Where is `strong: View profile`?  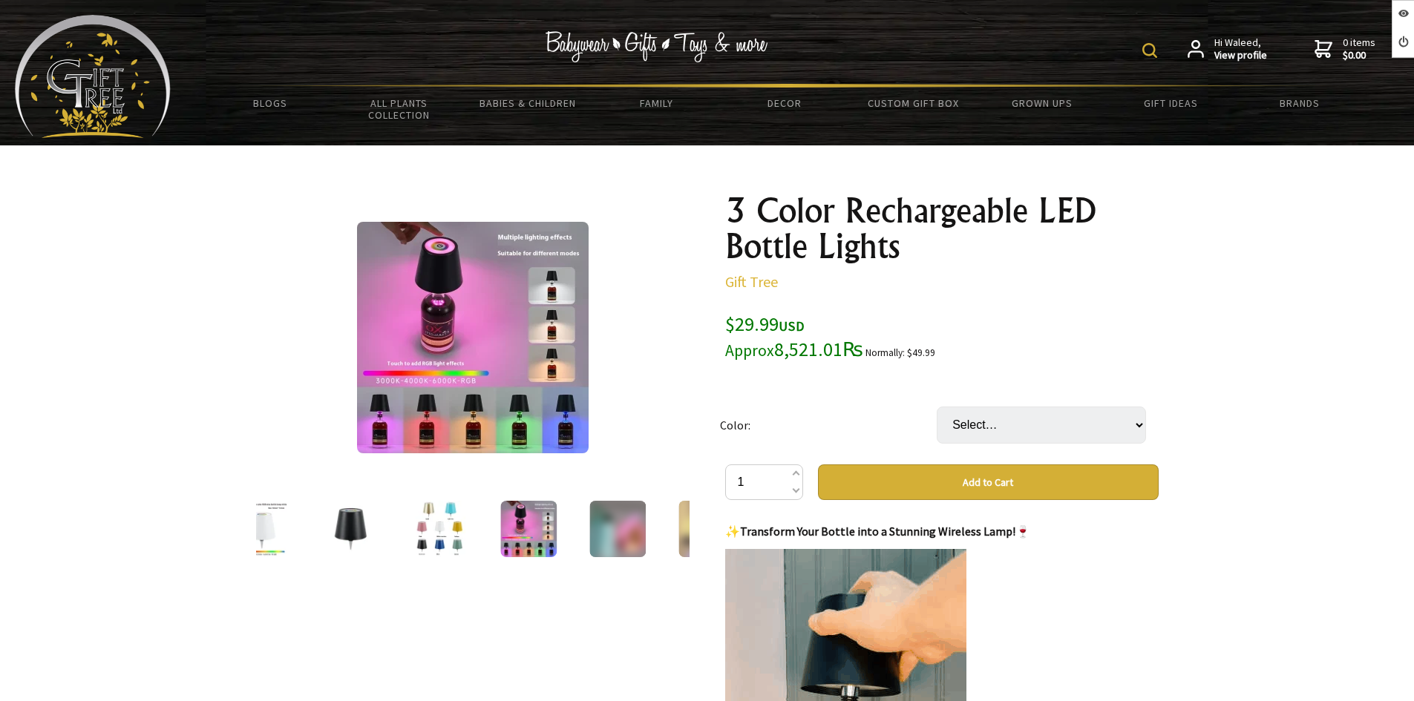 strong: View profile is located at coordinates (1240, 56).